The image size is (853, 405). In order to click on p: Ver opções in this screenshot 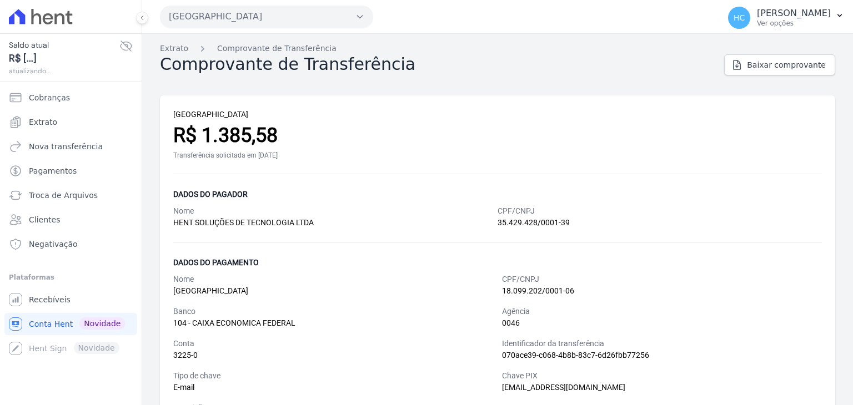, I will do `click(794, 23)`.